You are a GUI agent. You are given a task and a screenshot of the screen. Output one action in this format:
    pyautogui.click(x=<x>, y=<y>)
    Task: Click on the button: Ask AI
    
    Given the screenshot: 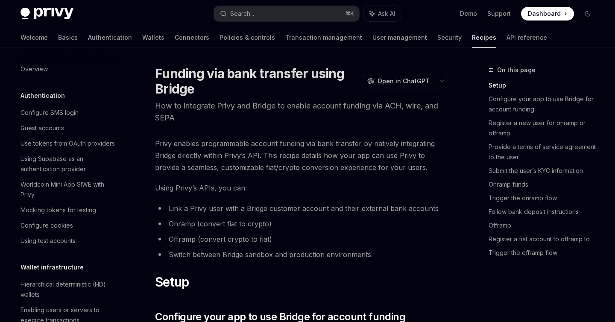 What is the action you would take?
    pyautogui.click(x=382, y=14)
    